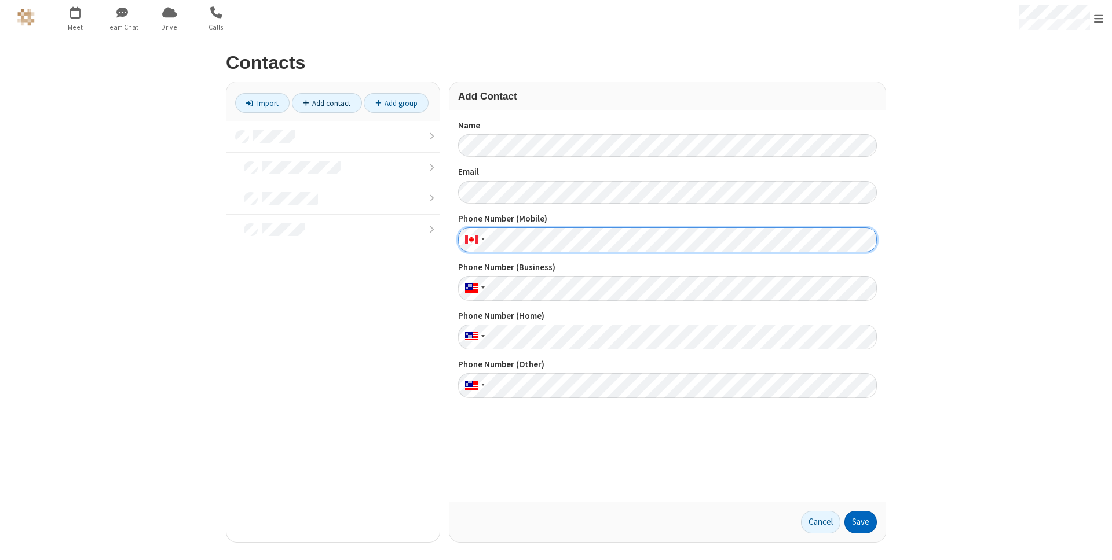 This screenshot has width=1112, height=560. What do you see at coordinates (396, 103) in the screenshot?
I see `a: Add group` at bounding box center [396, 103].